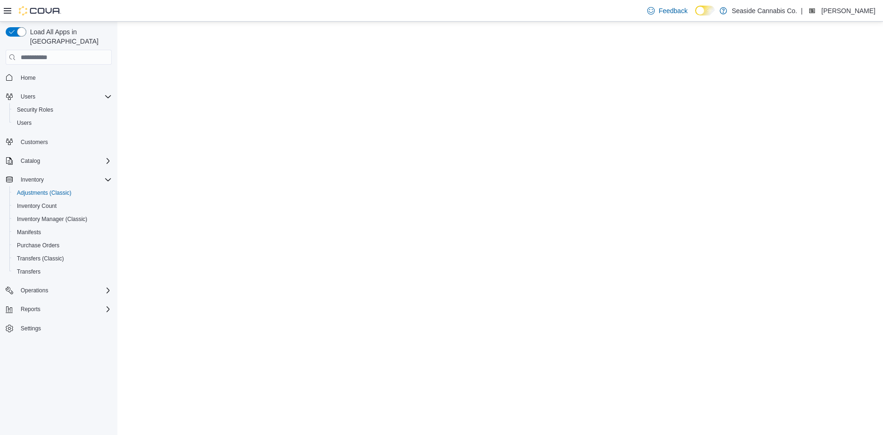 The image size is (883, 435). Describe the element at coordinates (59, 77) in the screenshot. I see `button: Home` at that location.